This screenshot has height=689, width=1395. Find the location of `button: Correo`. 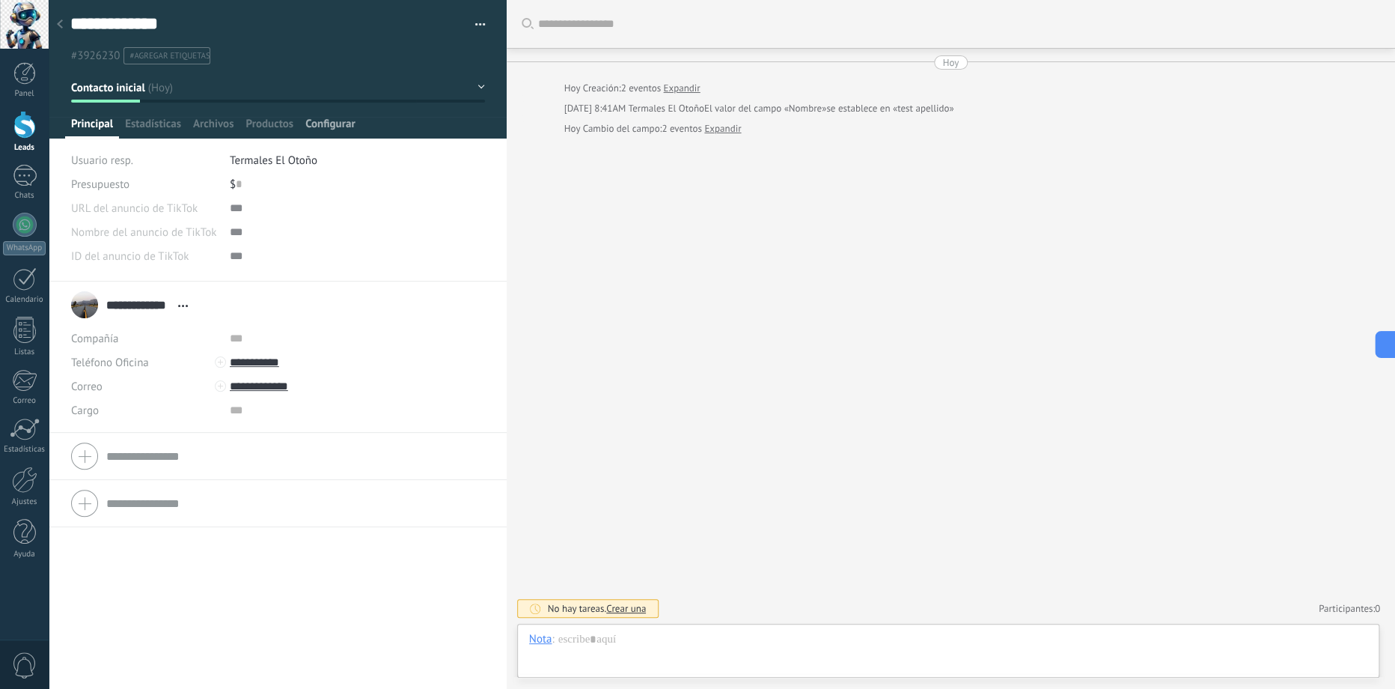

button: Correo is located at coordinates (87, 386).